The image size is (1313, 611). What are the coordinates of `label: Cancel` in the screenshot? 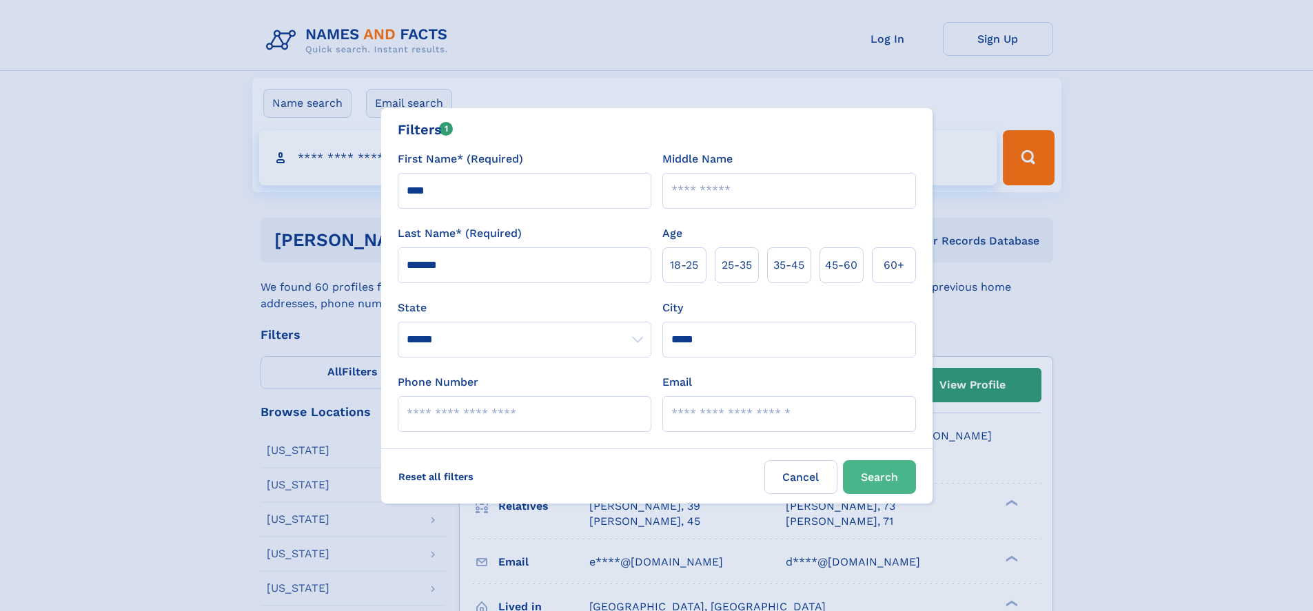 It's located at (801, 477).